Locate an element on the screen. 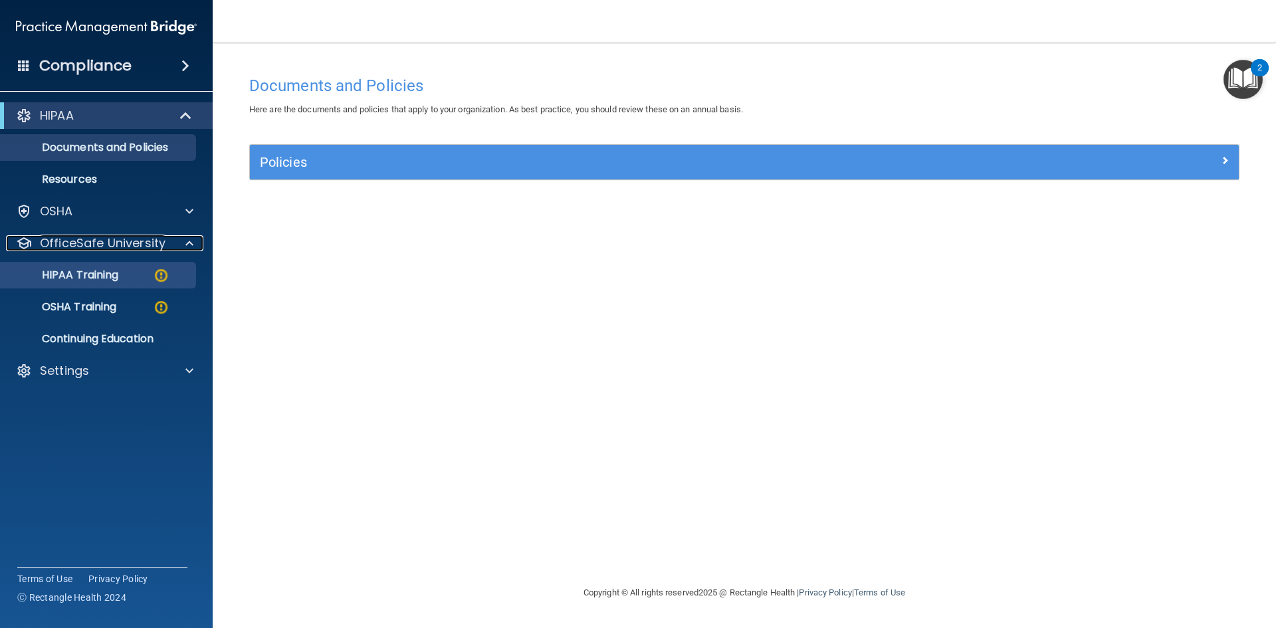 The height and width of the screenshot is (628, 1276). a: Settings is located at coordinates (104, 371).